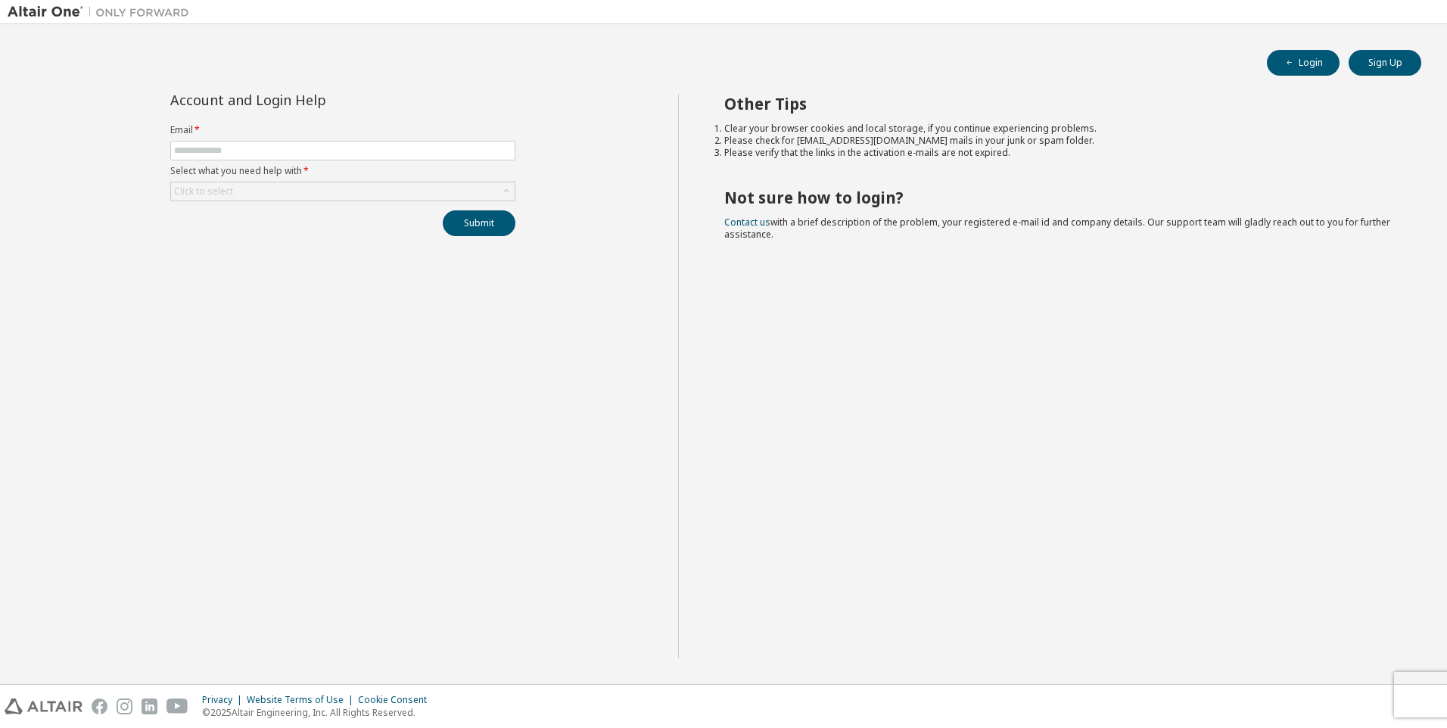 The height and width of the screenshot is (728, 1447). I want to click on img: linkedin.svg, so click(149, 706).